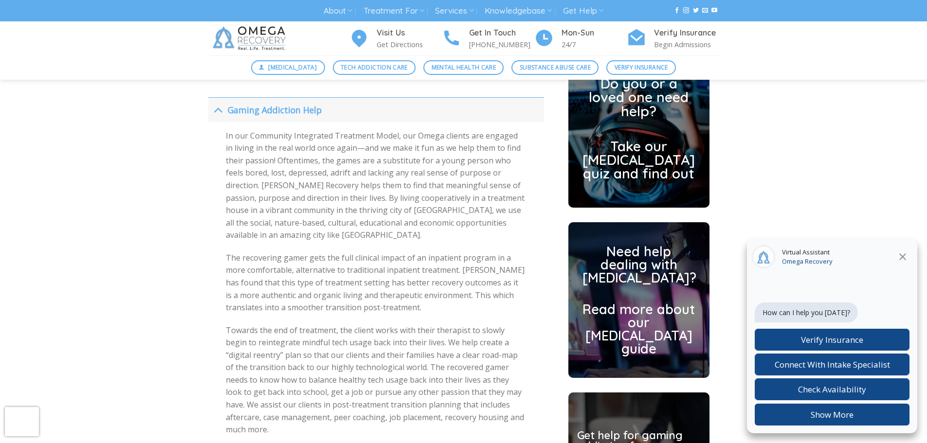 The height and width of the screenshot is (443, 927). I want to click on img: Omega Recovery, so click(251, 38).